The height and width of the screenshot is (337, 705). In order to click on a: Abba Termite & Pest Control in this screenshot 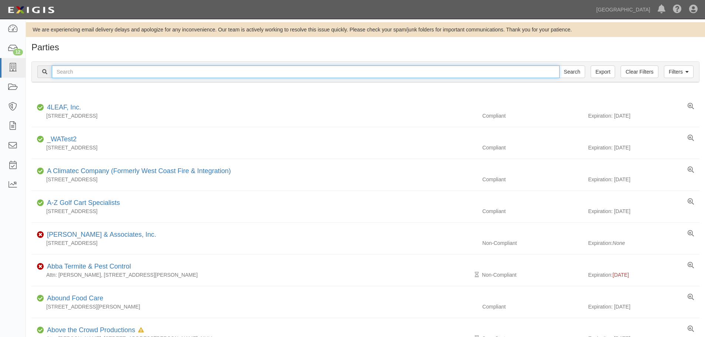, I will do `click(89, 266)`.